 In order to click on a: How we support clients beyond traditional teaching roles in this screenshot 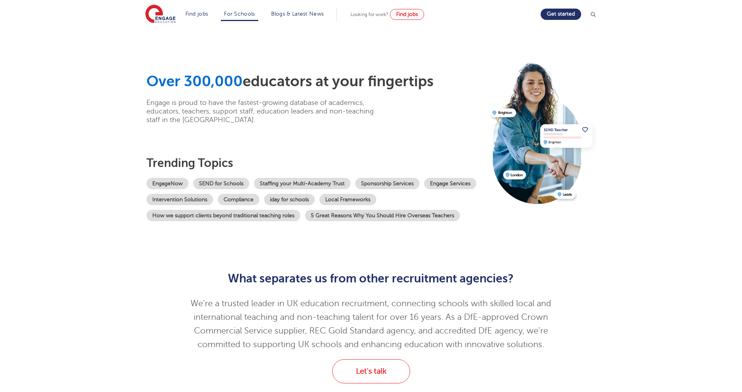, I will do `click(223, 215)`.